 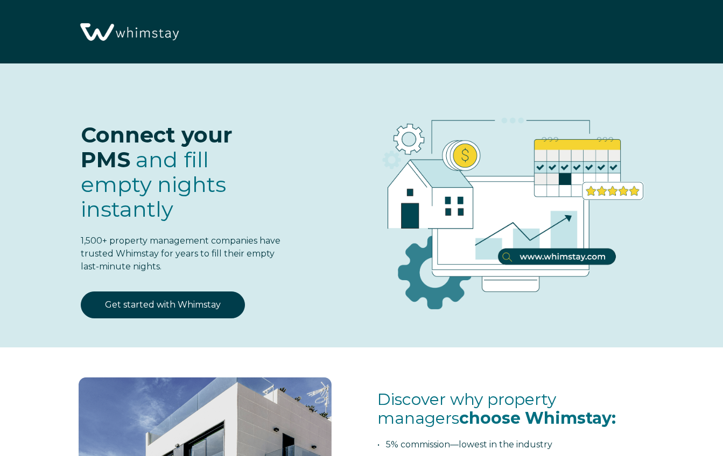 I want to click on span: and, so click(x=153, y=184).